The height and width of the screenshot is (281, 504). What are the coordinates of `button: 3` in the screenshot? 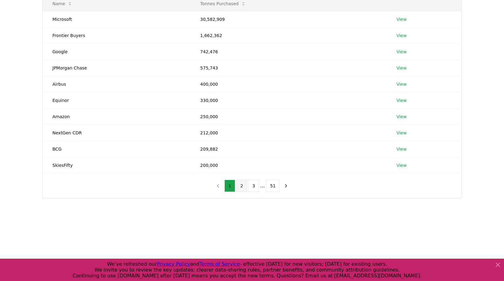 It's located at (253, 186).